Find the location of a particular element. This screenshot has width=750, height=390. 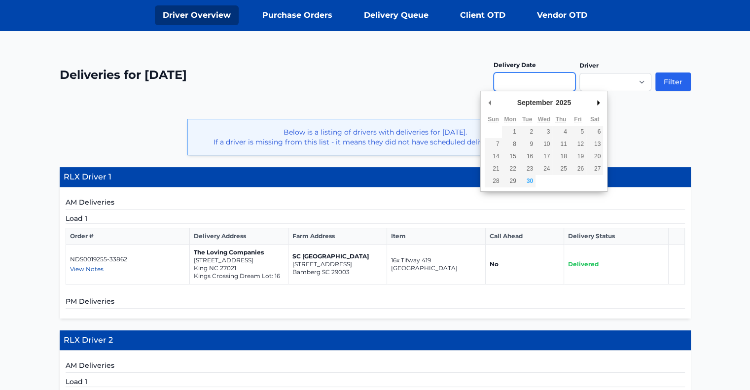

button: 8 is located at coordinates (510, 144).